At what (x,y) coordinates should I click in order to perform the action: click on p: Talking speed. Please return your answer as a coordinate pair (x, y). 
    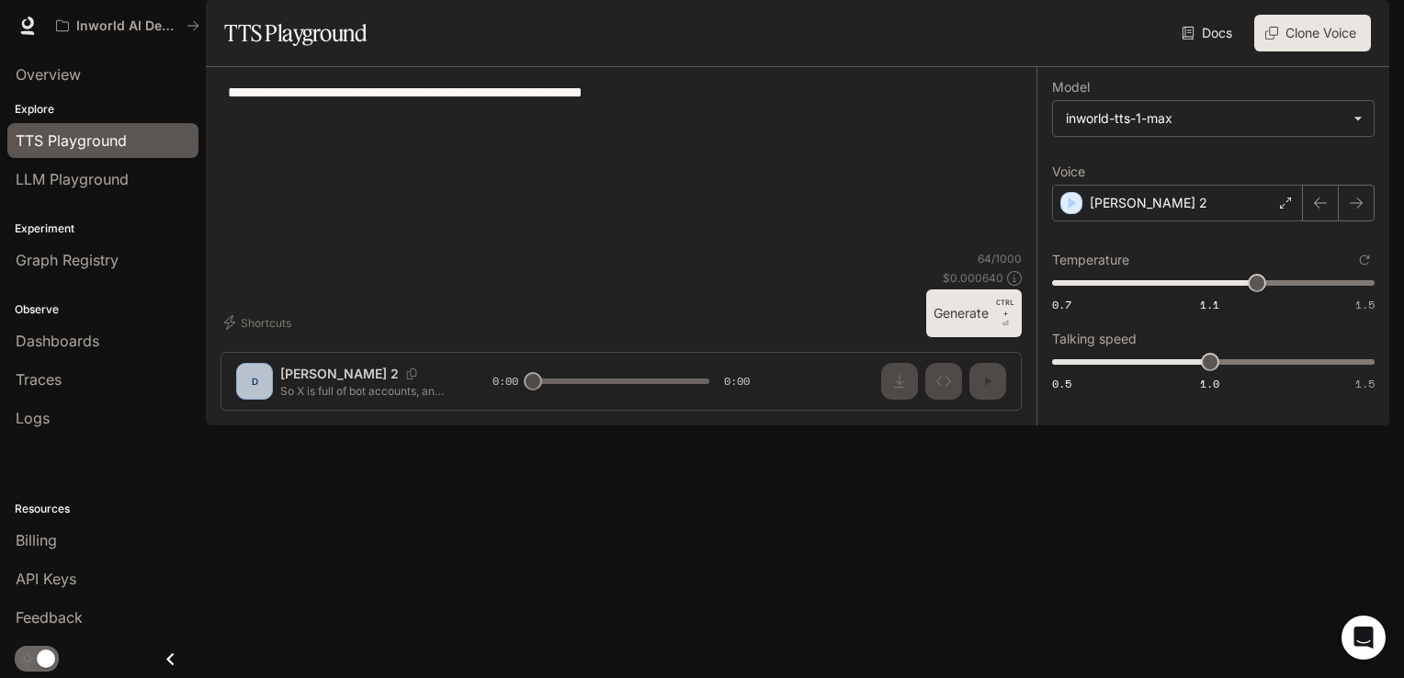
    Looking at the image, I should click on (1094, 339).